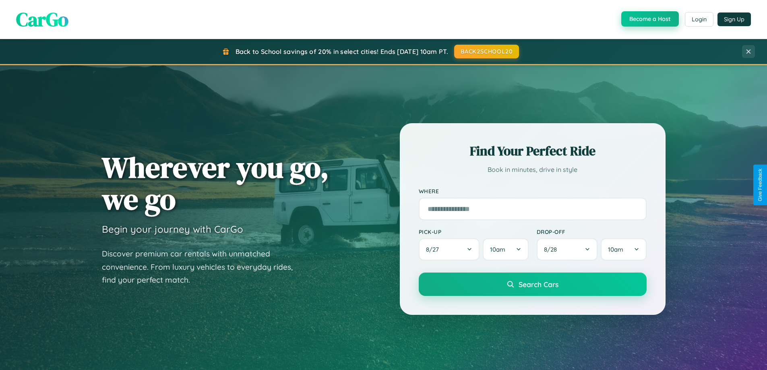  What do you see at coordinates (215, 183) in the screenshot?
I see `h1: Wherever you go, we go` at bounding box center [215, 183].